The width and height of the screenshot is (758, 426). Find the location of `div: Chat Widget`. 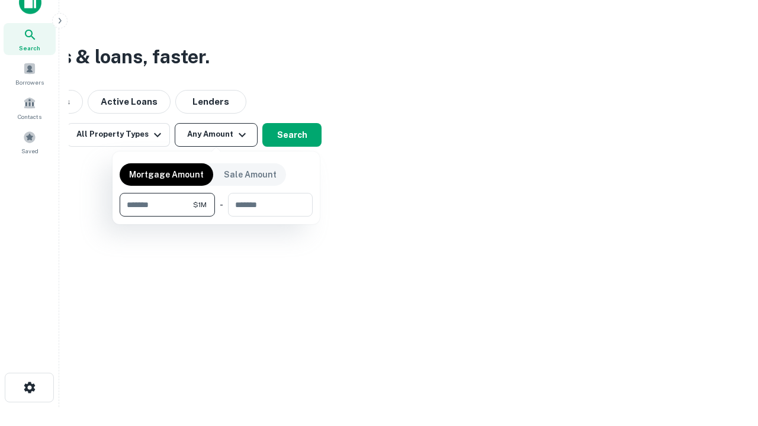

div: Chat Widget is located at coordinates (728, 360).